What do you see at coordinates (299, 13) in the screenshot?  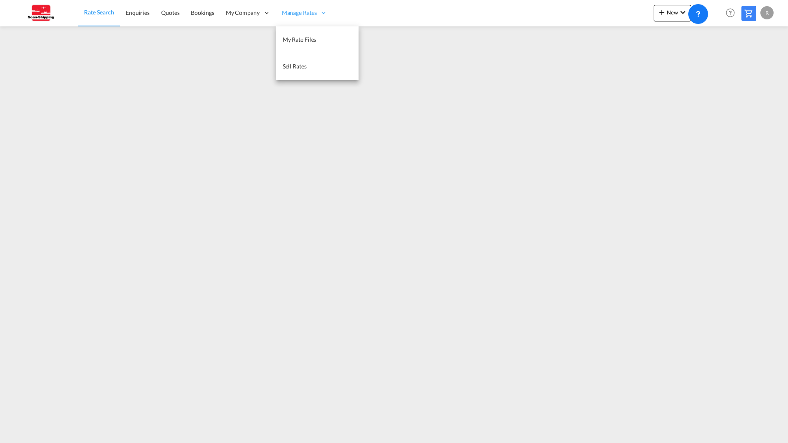 I see `span: Manage Rates` at bounding box center [299, 13].